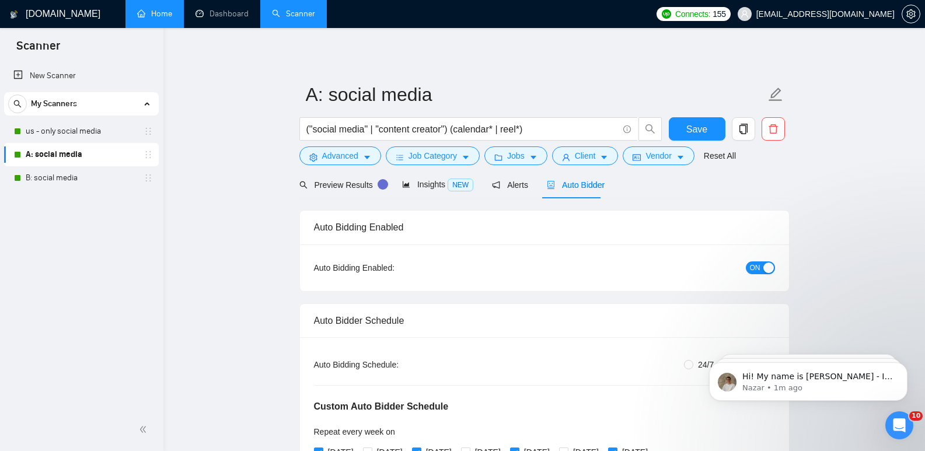  What do you see at coordinates (545, 227) in the screenshot?
I see `div: Auto Bidding Enabled` at bounding box center [545, 227].